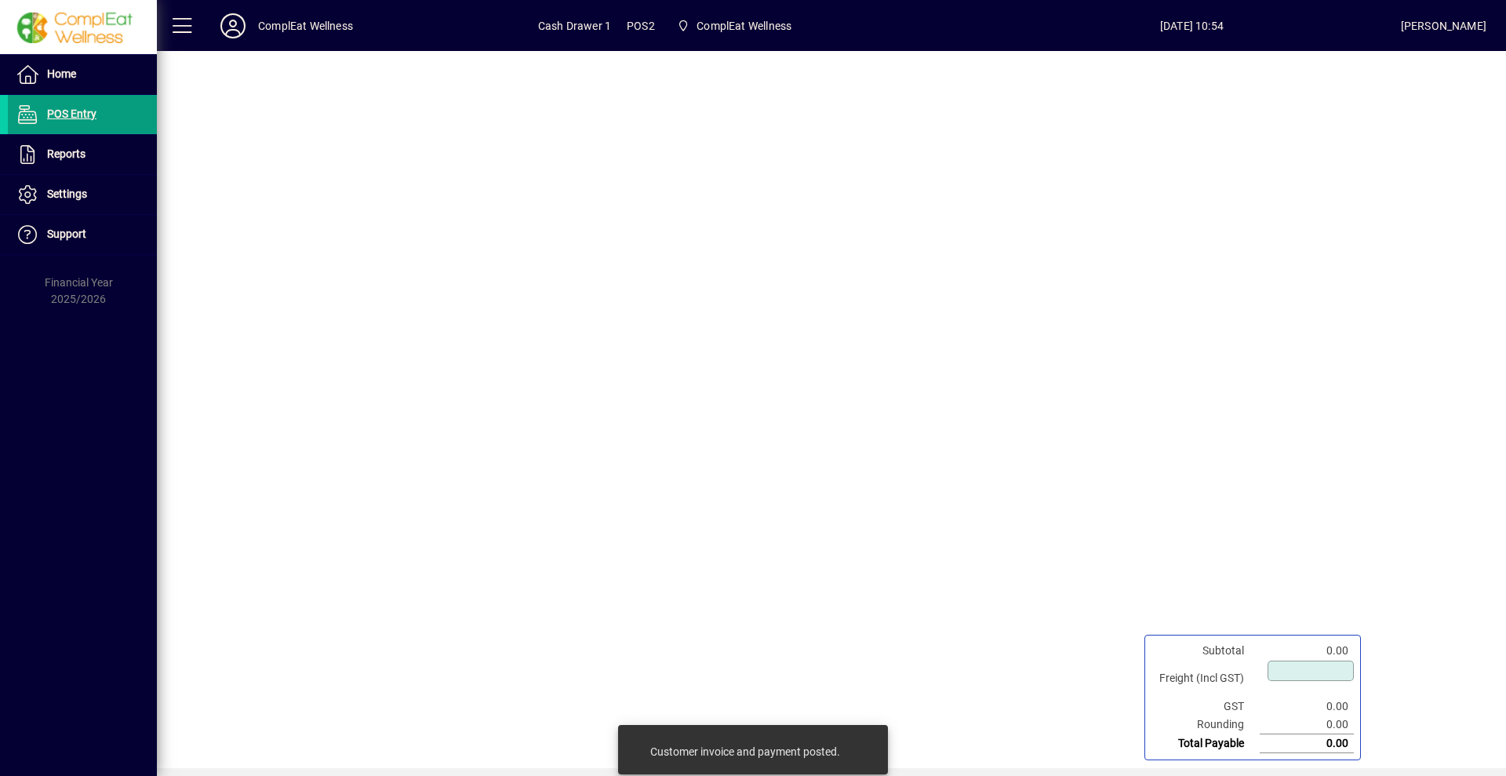 This screenshot has height=776, width=1506. I want to click on span: Cash Drawer 1, so click(574, 26).